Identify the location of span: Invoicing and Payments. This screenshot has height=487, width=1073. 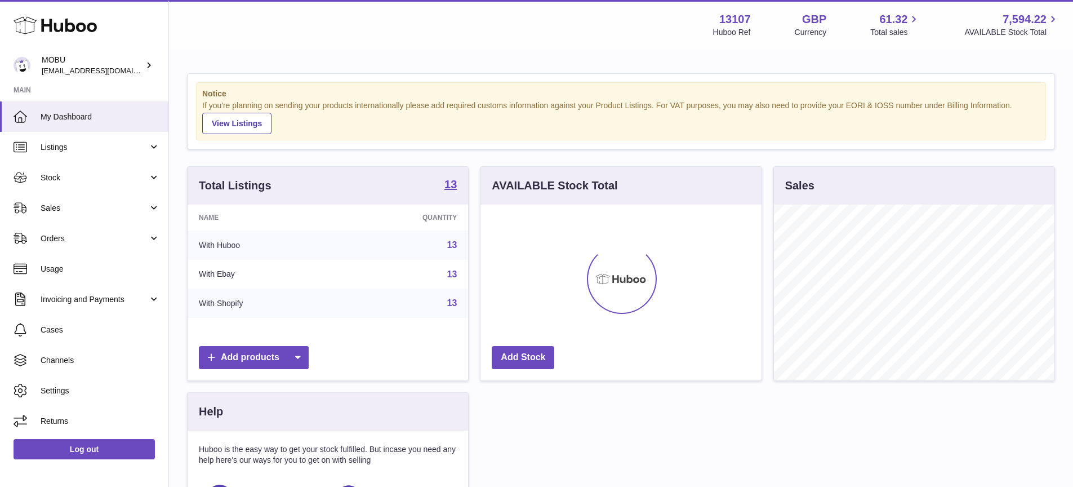
(94, 299).